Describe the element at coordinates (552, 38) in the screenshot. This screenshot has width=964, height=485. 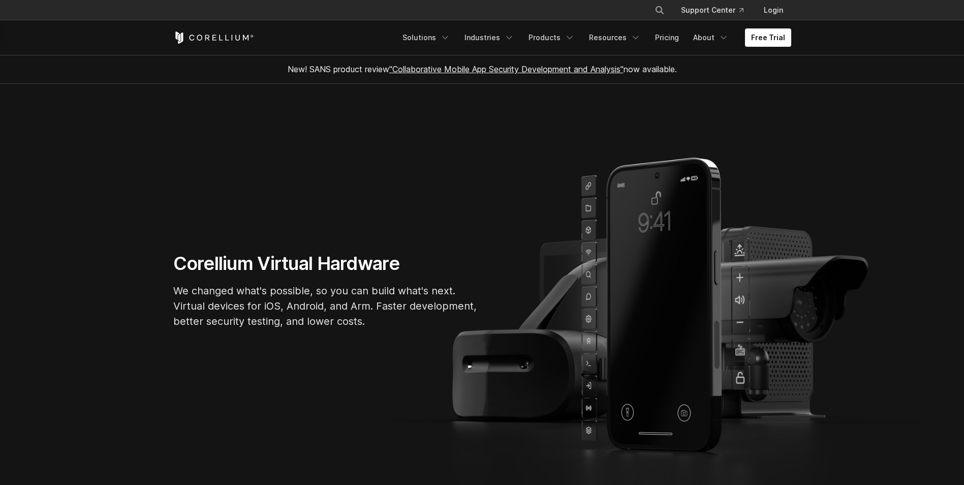
I see `a: Products` at that location.